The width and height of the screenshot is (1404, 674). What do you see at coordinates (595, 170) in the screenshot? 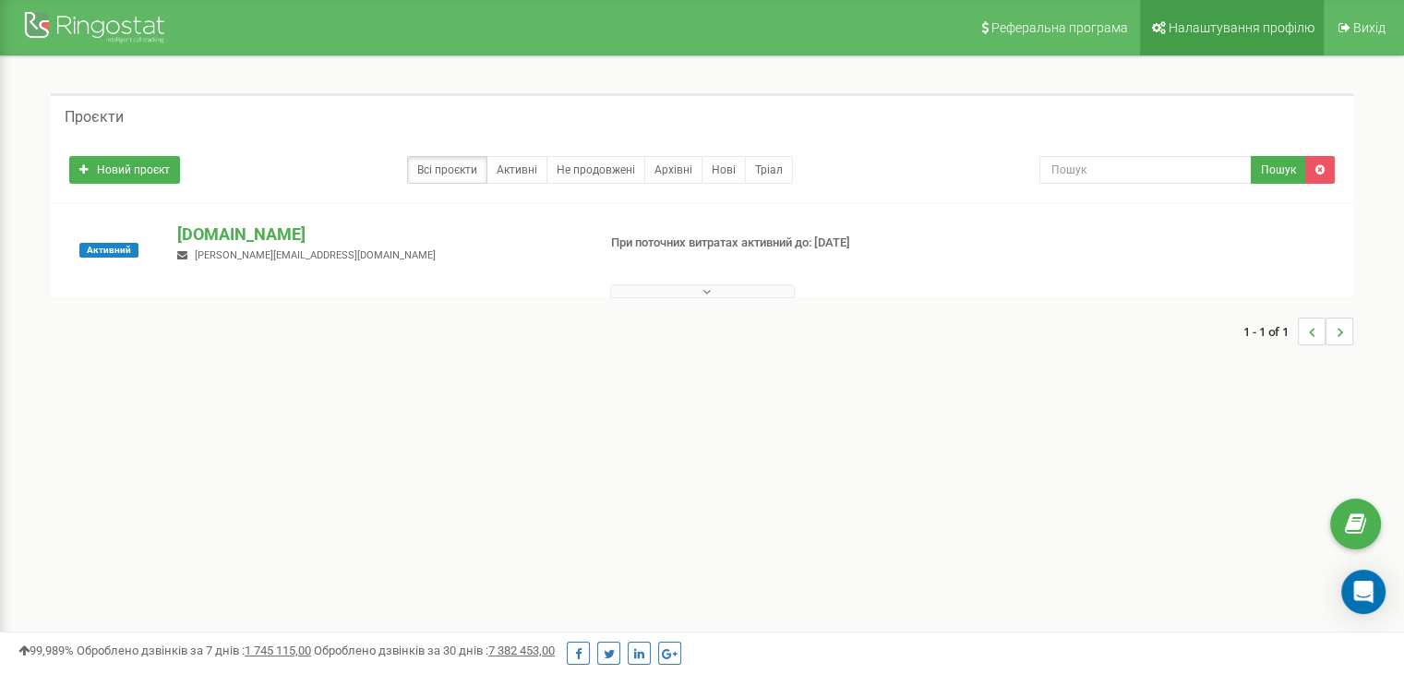
I see `a: Не продовжені` at bounding box center [595, 170].